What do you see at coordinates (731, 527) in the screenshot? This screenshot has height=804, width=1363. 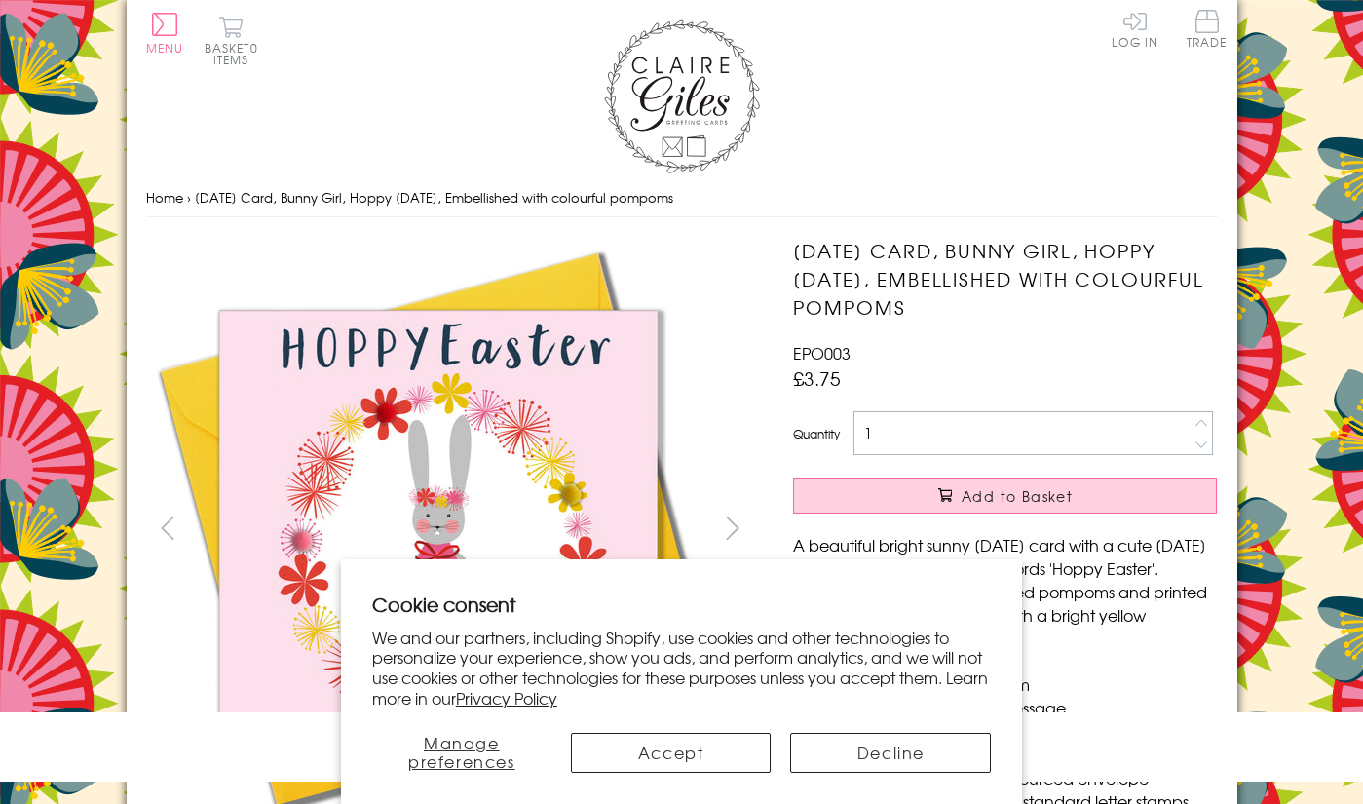 I see `button: next` at bounding box center [731, 527].